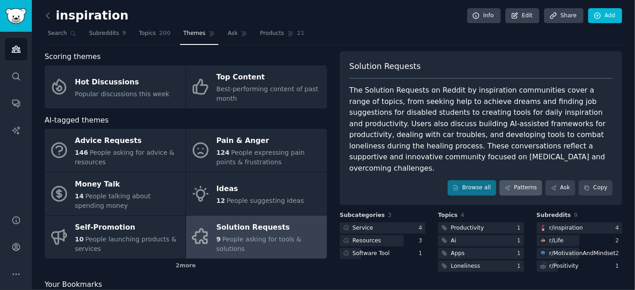  Describe the element at coordinates (256, 150) in the screenshot. I see `a: Pain & Anger124People expressing pain points & frustrations` at that location.